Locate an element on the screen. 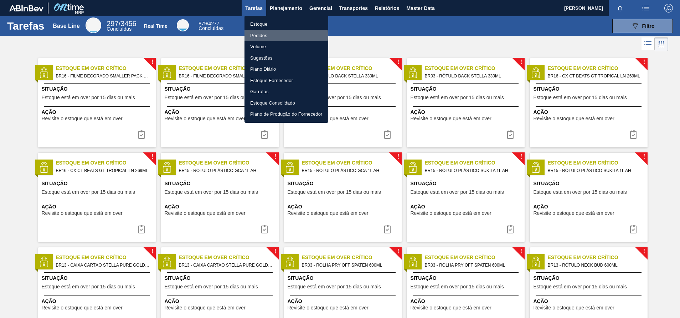  a: Plano Diário is located at coordinates (286, 69).